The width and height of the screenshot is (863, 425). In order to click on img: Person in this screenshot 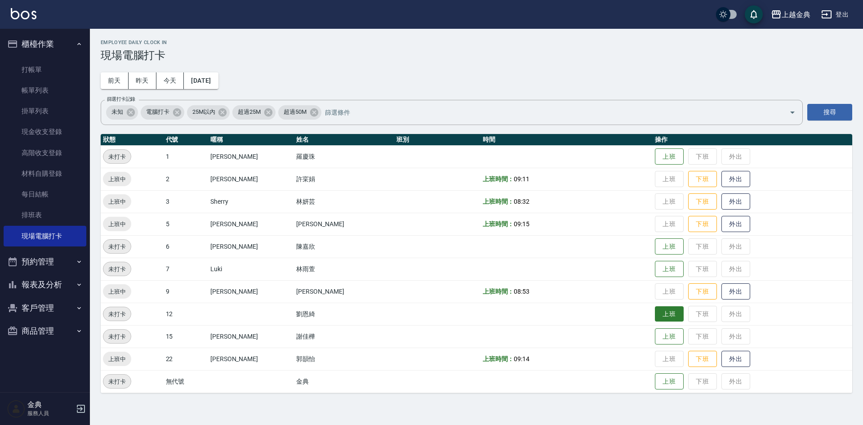, I will do `click(16, 409)`.